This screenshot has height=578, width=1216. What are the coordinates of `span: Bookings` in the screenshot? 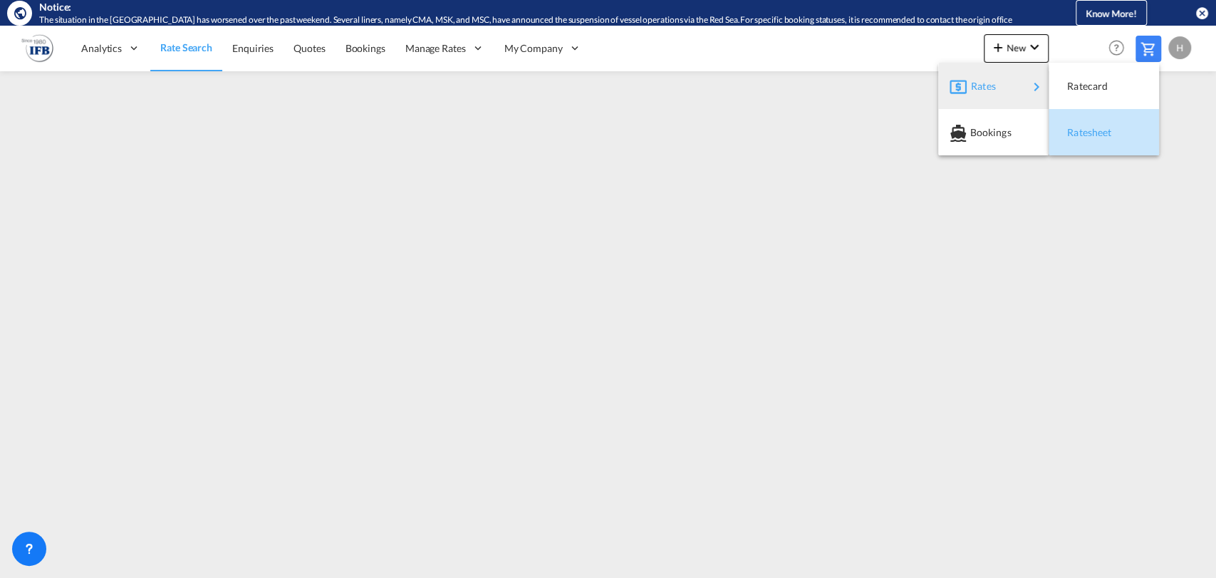 It's located at (977, 132).